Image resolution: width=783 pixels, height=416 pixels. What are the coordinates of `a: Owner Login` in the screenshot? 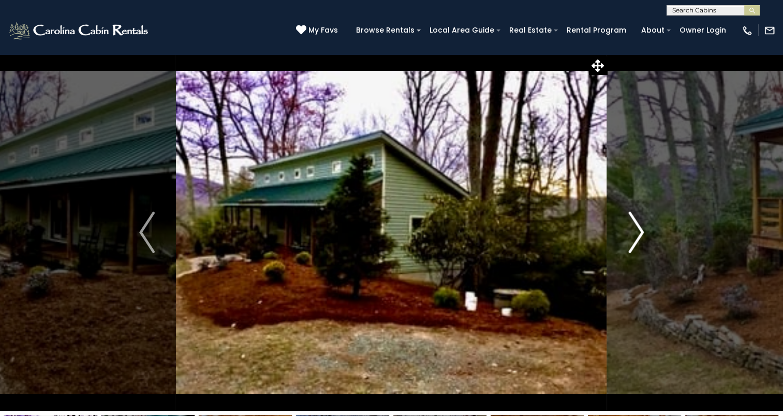 It's located at (702, 30).